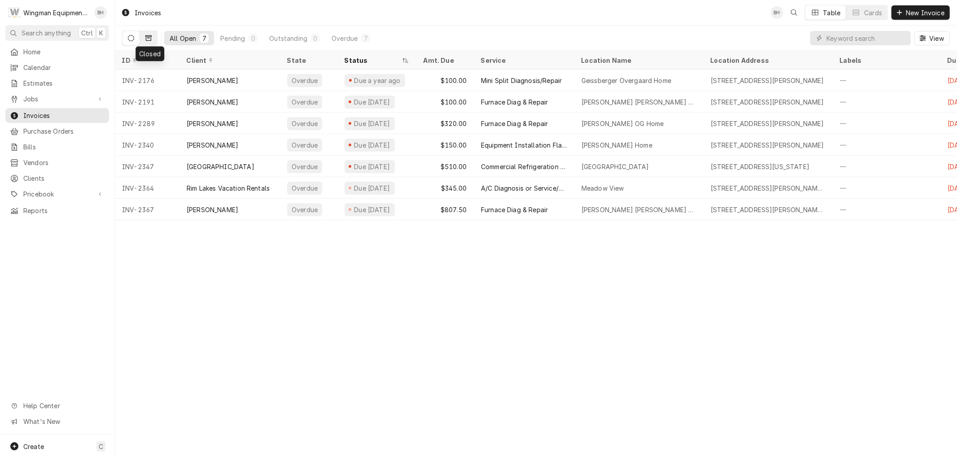 This screenshot has width=957, height=458. What do you see at coordinates (57, 421) in the screenshot?
I see `a: Go to What's New` at bounding box center [57, 421].